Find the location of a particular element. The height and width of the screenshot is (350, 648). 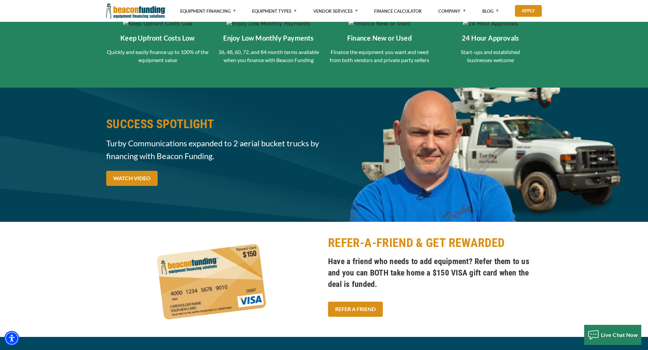

h5: Enjoy Low Monthly Payments is located at coordinates (268, 38).